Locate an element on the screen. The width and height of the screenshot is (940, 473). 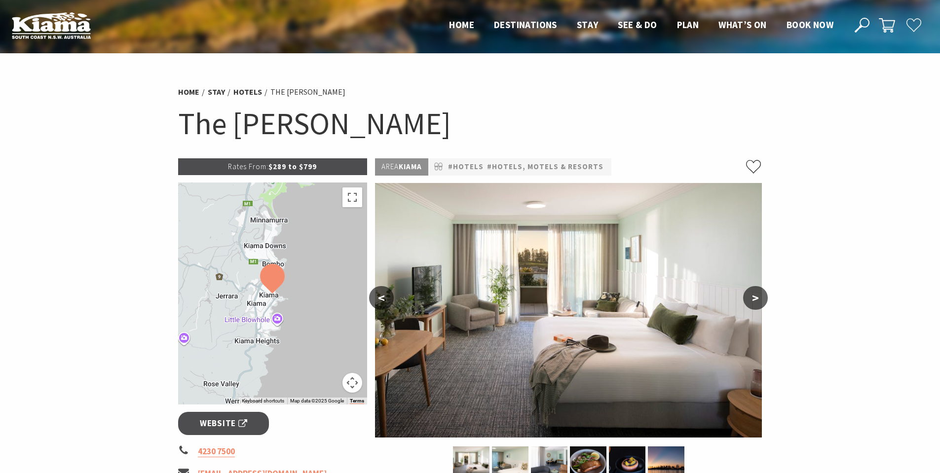
span: Stay is located at coordinates (588, 25).